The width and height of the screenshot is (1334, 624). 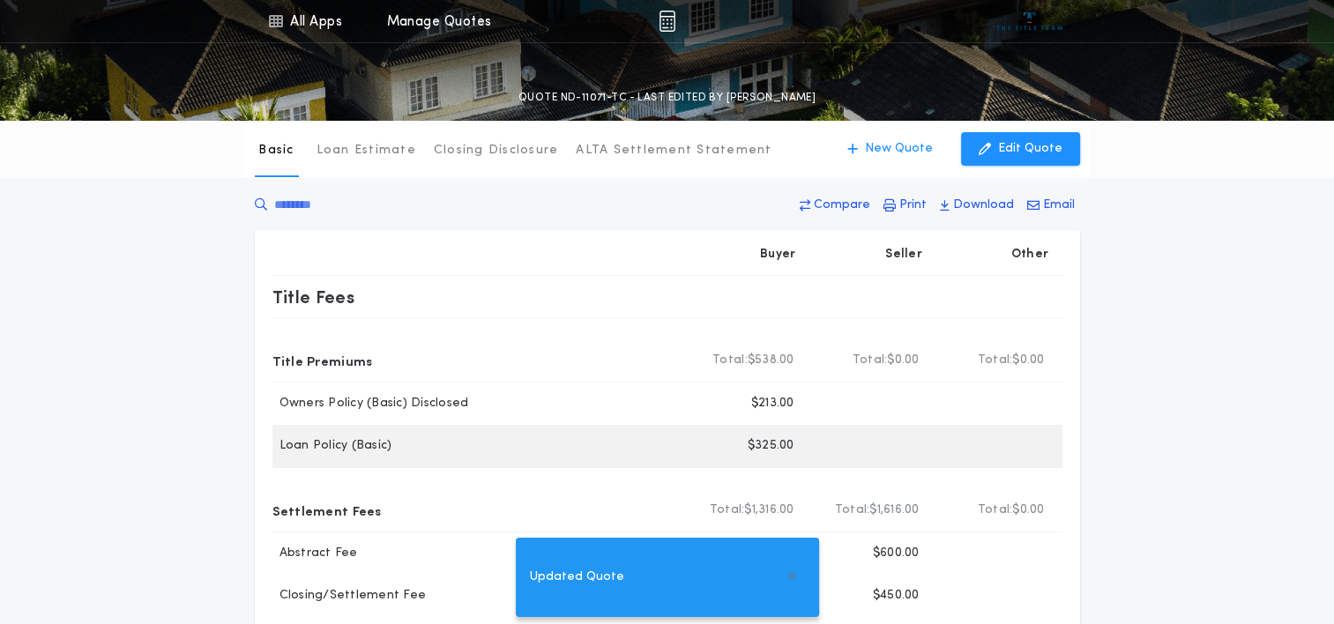 What do you see at coordinates (905, 206) in the screenshot?
I see `button: Print` at bounding box center [905, 206].